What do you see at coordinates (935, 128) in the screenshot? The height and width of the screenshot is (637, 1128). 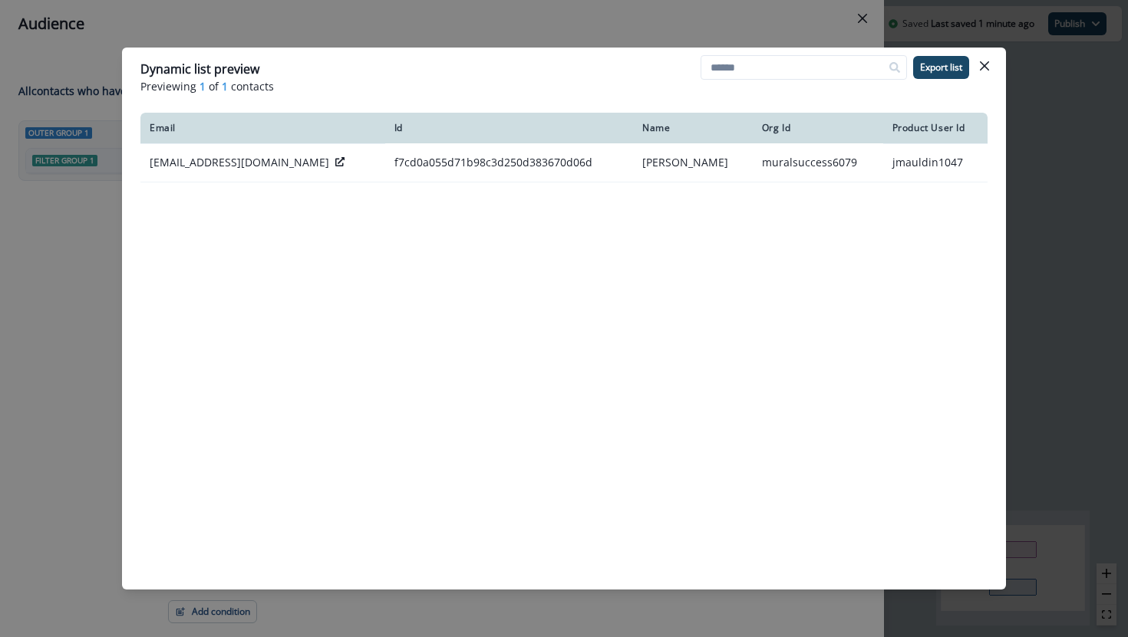 I see `div: Product User Id` at bounding box center [935, 128].